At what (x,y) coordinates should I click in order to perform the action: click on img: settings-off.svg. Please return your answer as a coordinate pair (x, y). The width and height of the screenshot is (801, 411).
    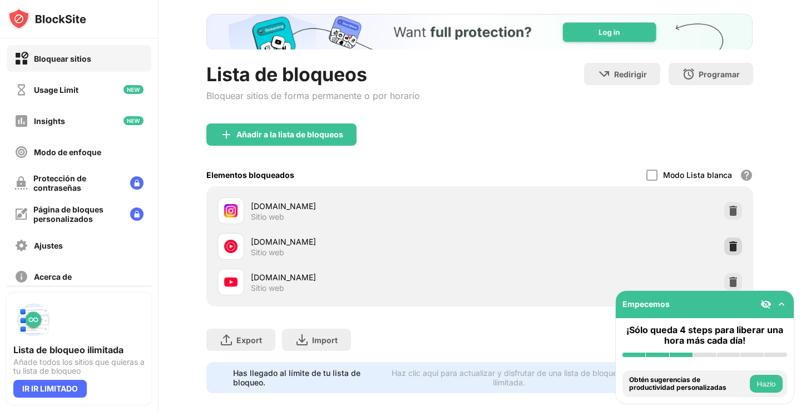
    Looking at the image, I should click on (21, 245).